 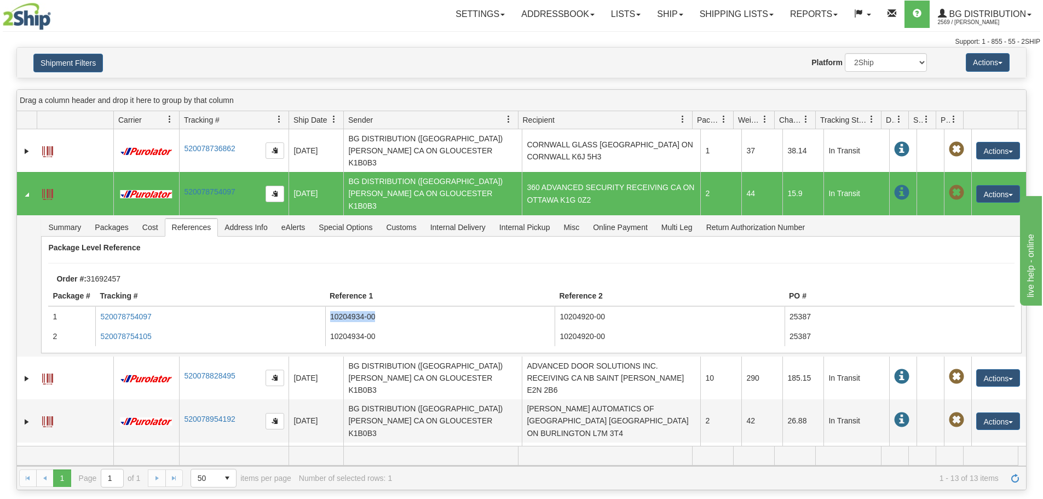 What do you see at coordinates (699, 478) in the screenshot?
I see `span: 1 - 13 of 13 items` at bounding box center [699, 478].